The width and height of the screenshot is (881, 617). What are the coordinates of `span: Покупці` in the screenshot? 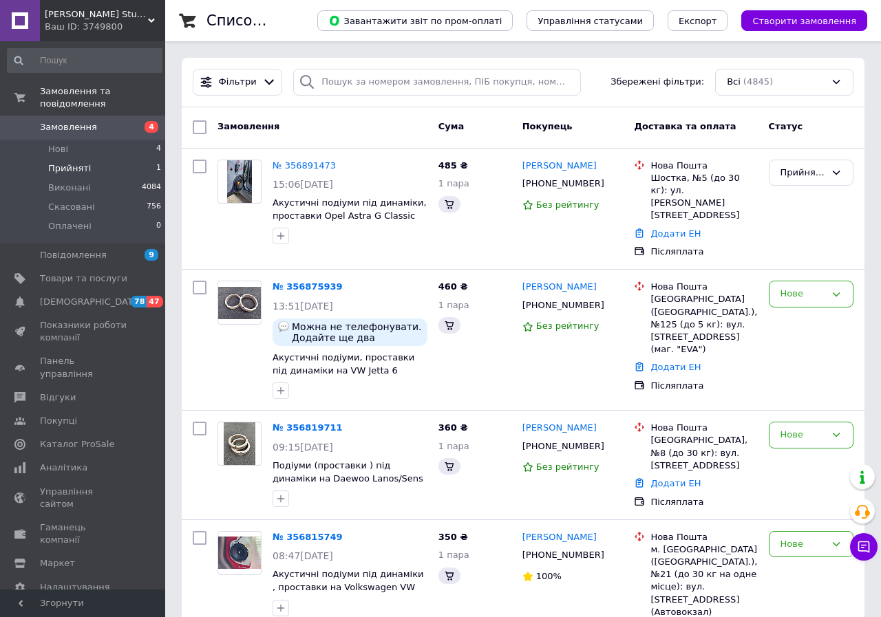 It's located at (58, 421).